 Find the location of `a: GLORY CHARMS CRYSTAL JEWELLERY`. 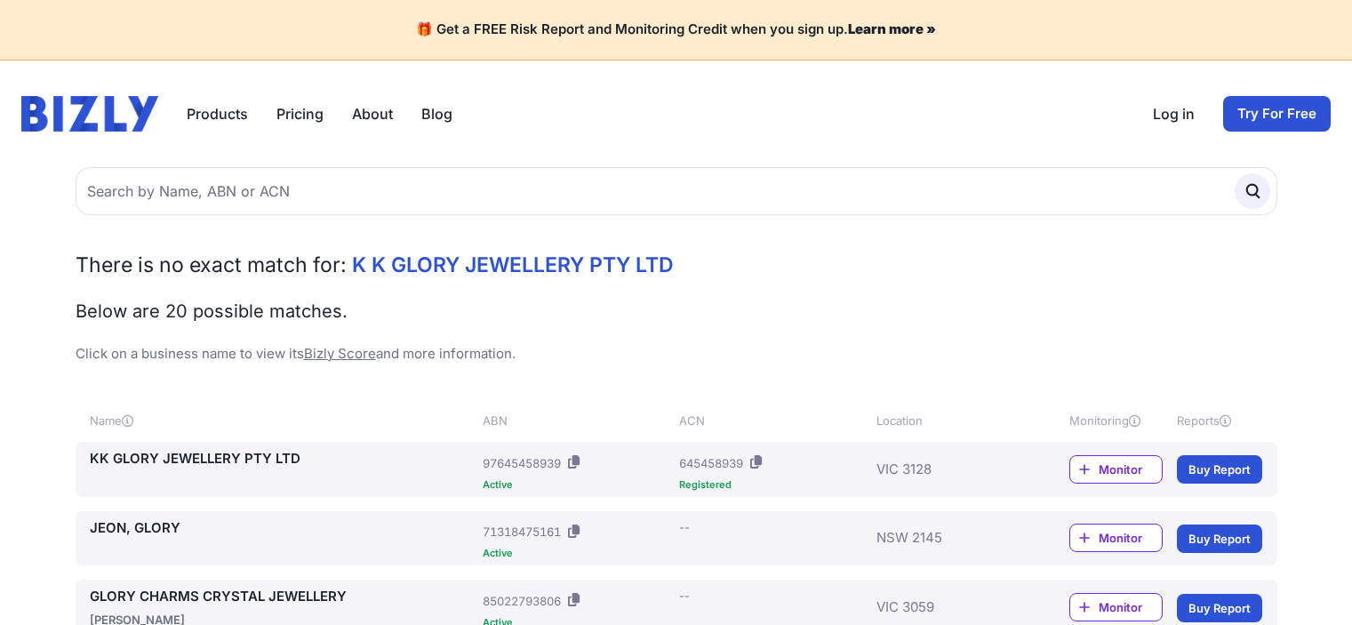

a: GLORY CHARMS CRYSTAL JEWELLERY is located at coordinates (283, 597).